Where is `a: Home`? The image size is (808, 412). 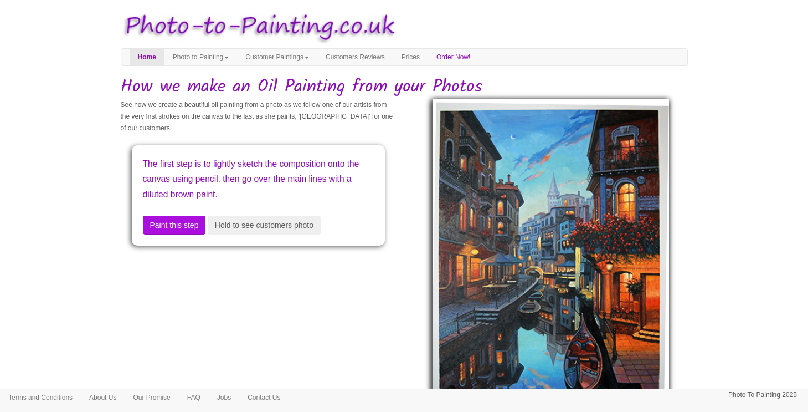
a: Home is located at coordinates (147, 57).